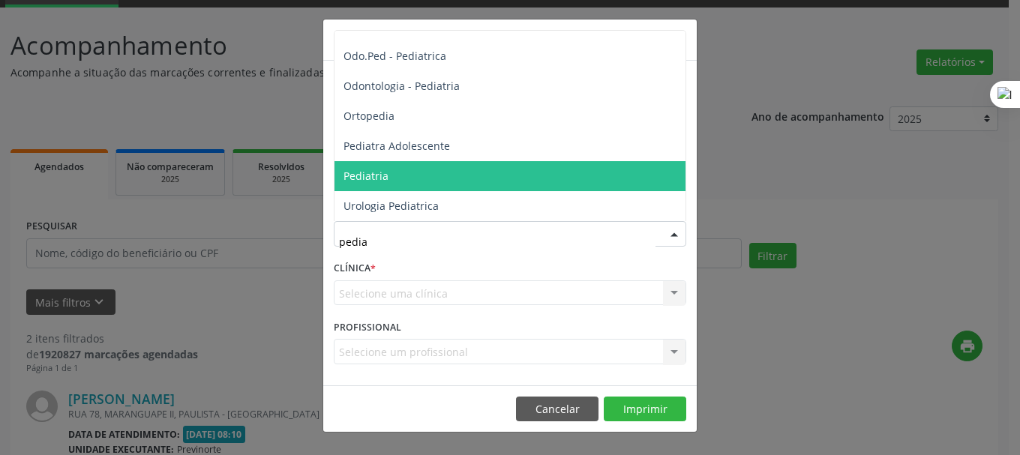 The width and height of the screenshot is (1020, 455). What do you see at coordinates (367, 327) in the screenshot?
I see `label: PROFISSIONAL` at bounding box center [367, 327].